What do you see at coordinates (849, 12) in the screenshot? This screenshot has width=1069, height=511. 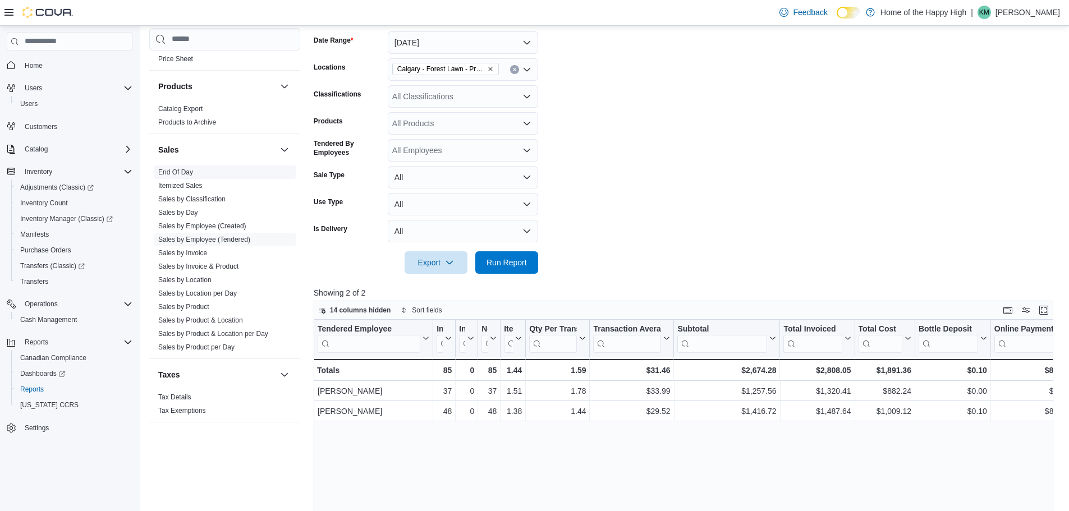 I see `input: Dark Mode` at bounding box center [849, 12].